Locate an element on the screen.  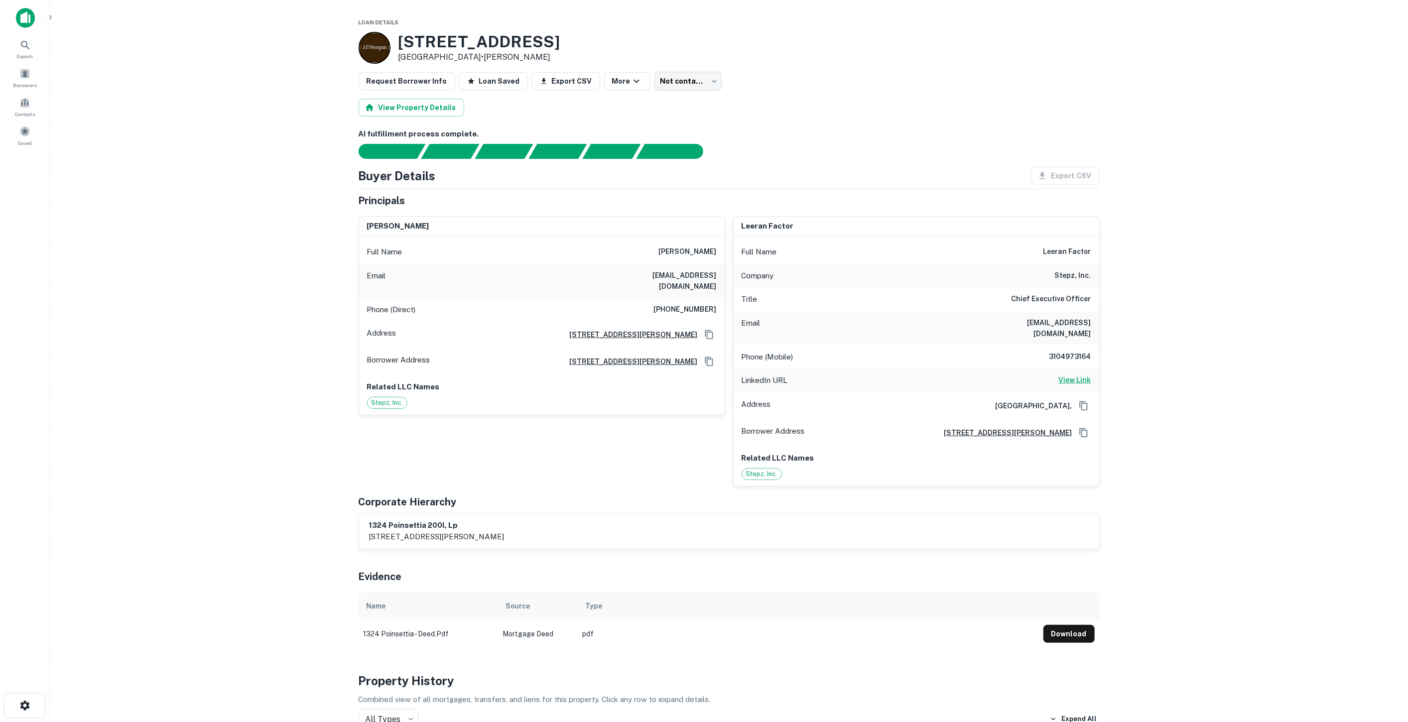
a: Search is located at coordinates (25, 49).